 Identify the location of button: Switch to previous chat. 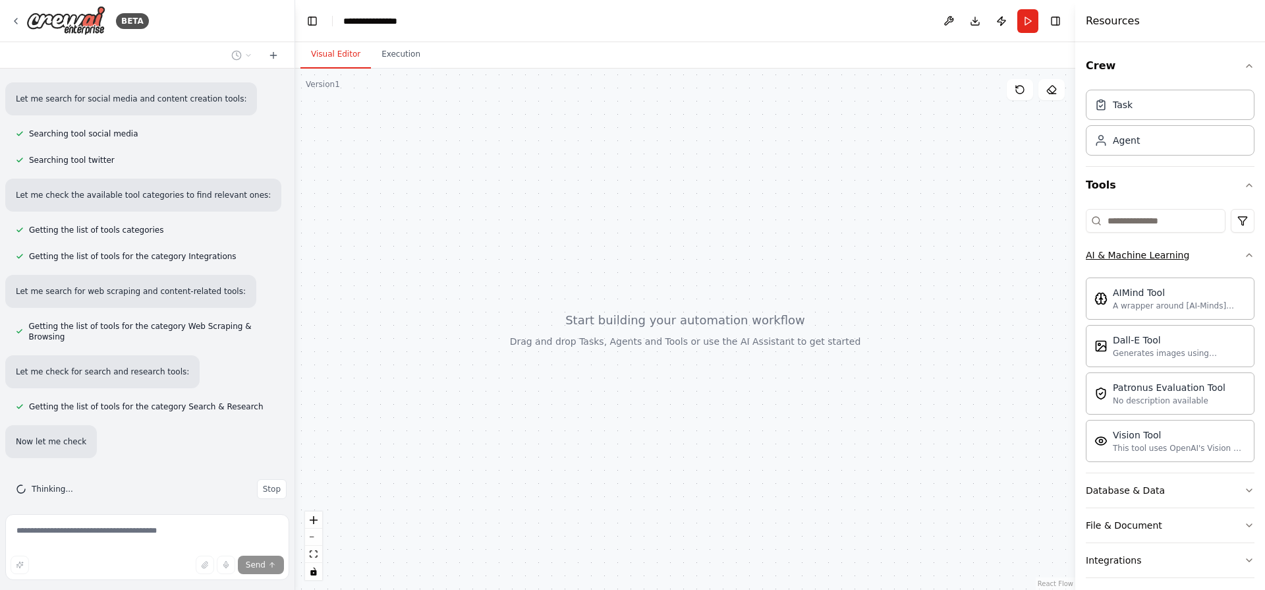
(242, 55).